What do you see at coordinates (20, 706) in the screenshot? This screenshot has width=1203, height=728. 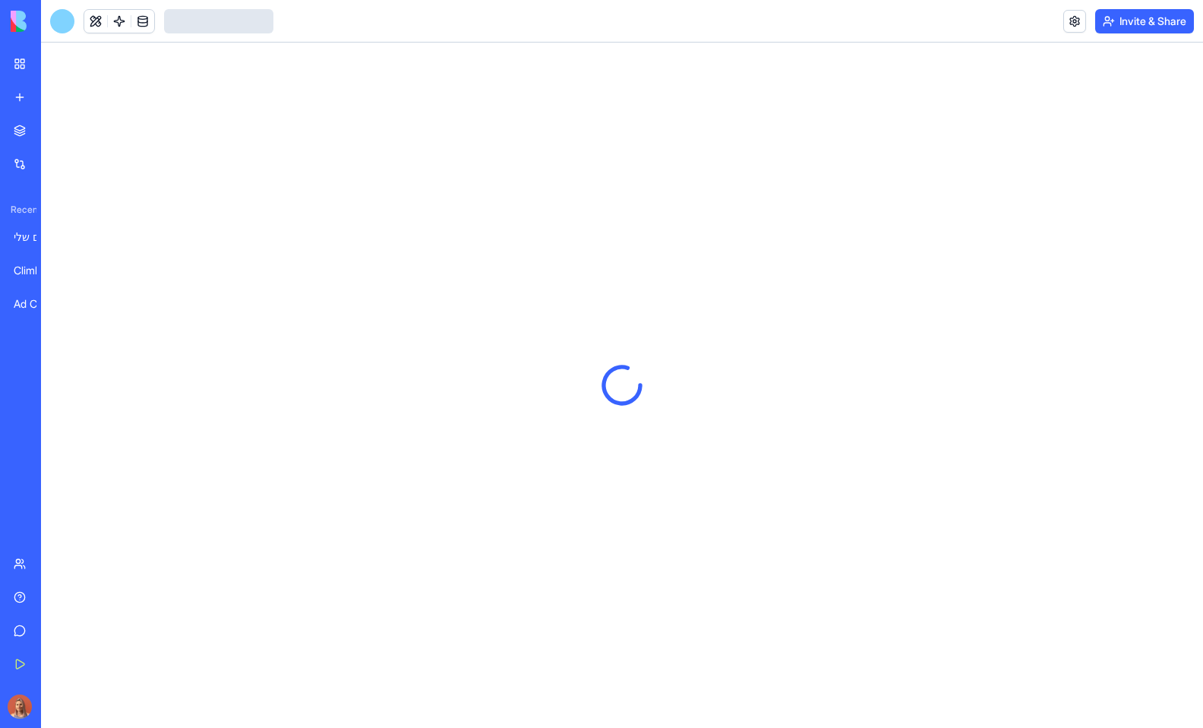 I see `img: Marina_gj5dtt.jpg` at bounding box center [20, 706].